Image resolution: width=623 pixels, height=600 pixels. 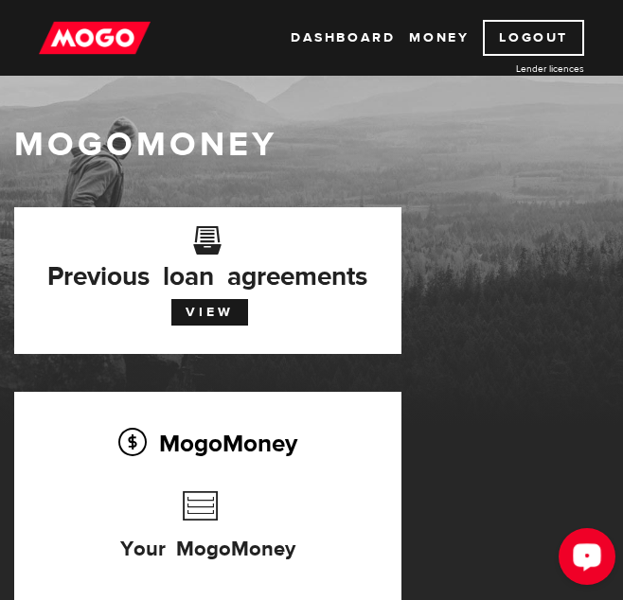 I want to click on a: Logout, so click(x=533, y=38).